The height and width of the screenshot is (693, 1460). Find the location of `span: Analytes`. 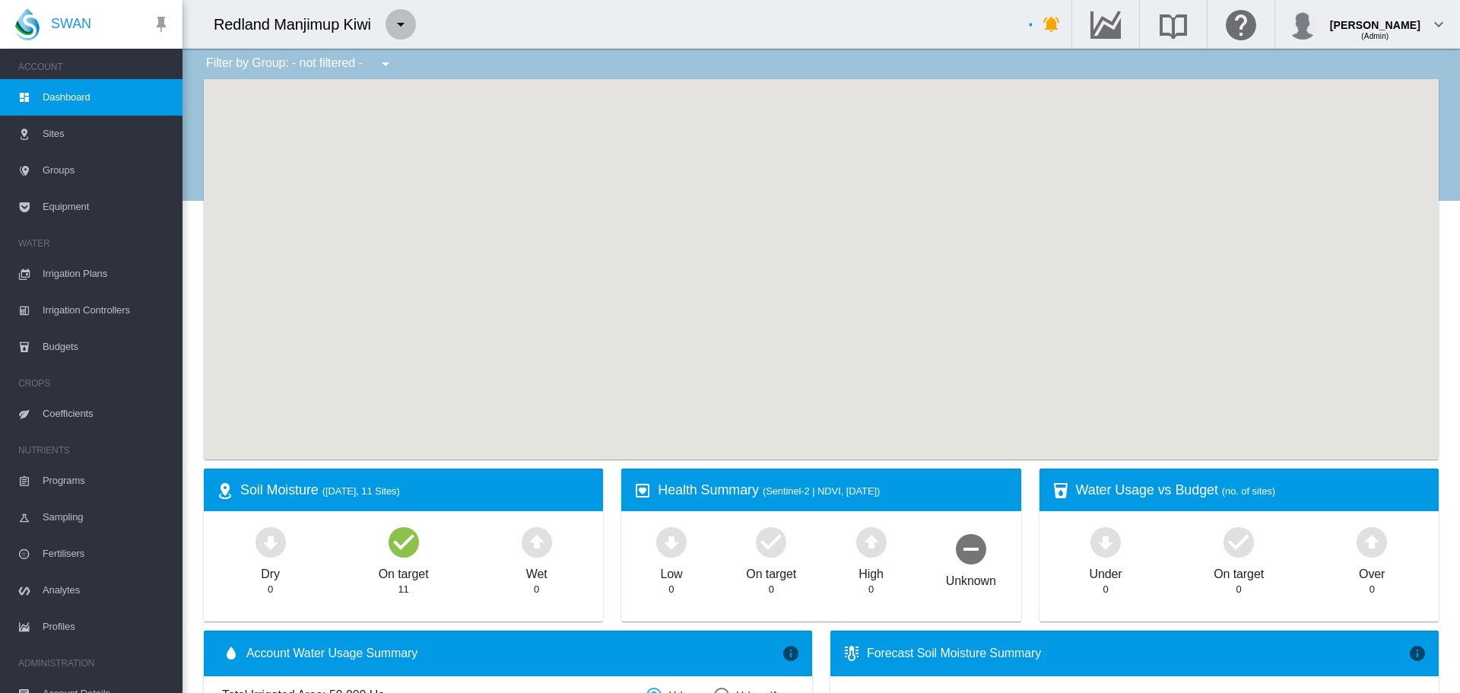

span: Analytes is located at coordinates (106, 590).